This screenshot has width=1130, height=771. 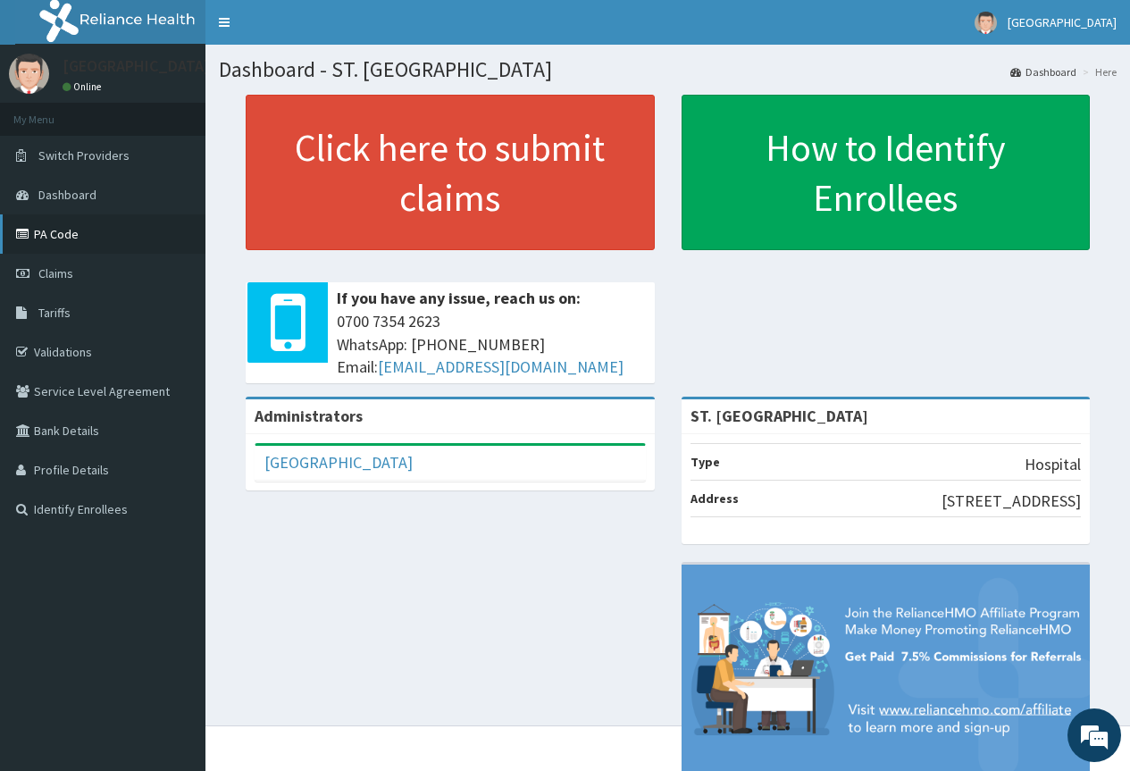 What do you see at coordinates (84, 87) in the screenshot?
I see `a: Online` at bounding box center [84, 87].